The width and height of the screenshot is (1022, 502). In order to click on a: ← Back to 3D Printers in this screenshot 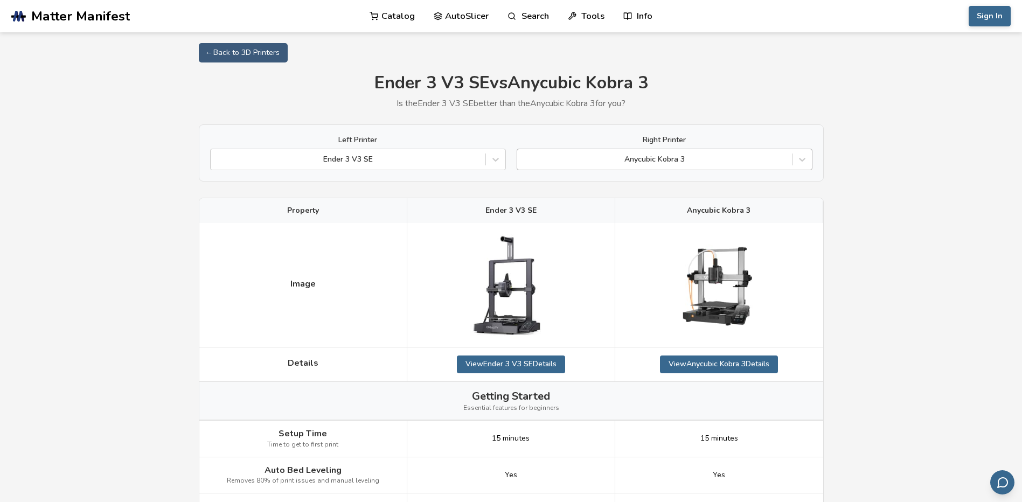, I will do `click(243, 53)`.